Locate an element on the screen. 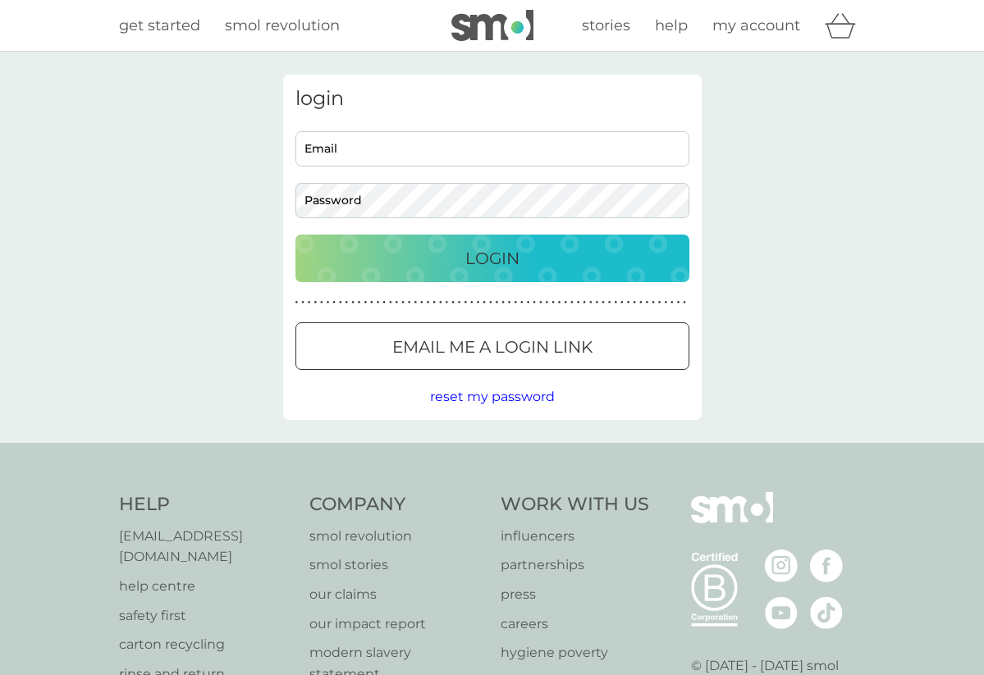 The height and width of the screenshot is (675, 984). p: press is located at coordinates (574, 595).